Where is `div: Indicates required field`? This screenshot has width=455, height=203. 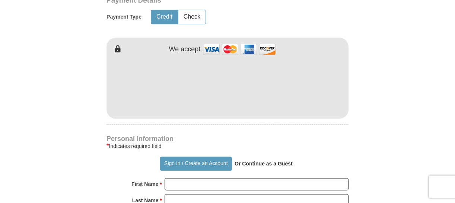
div: Indicates required field is located at coordinates (228, 146).